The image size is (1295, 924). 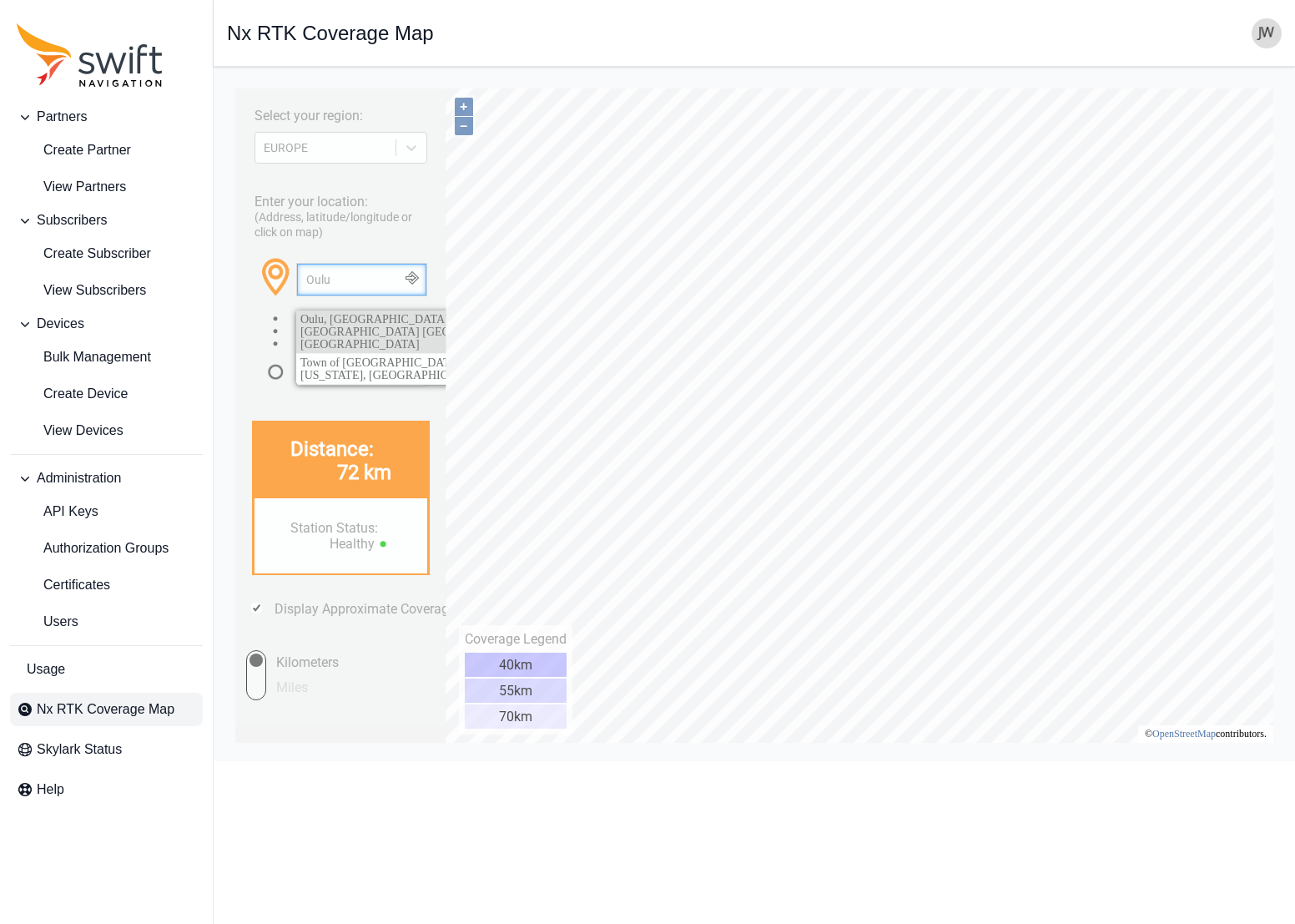 I want to click on div: 55km, so click(x=289, y=610).